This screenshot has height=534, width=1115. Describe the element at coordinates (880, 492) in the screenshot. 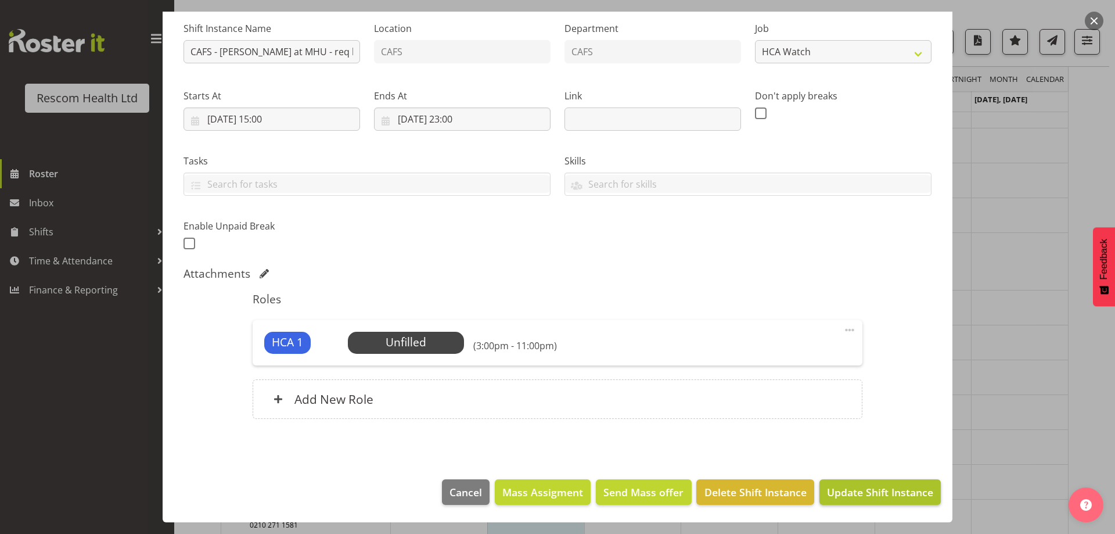

I see `span: Update Shift Instance` at that location.